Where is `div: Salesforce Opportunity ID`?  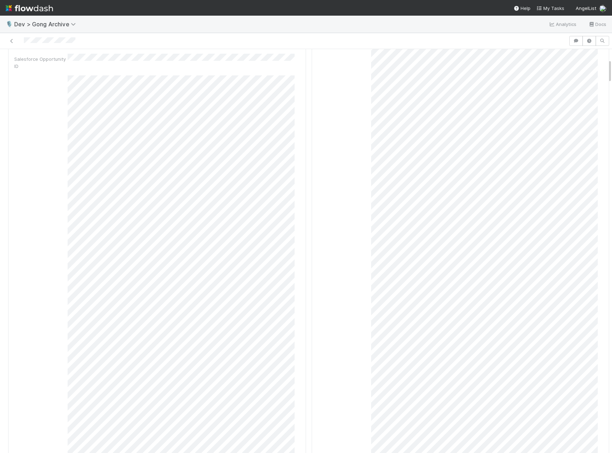
div: Salesforce Opportunity ID is located at coordinates (41, 63).